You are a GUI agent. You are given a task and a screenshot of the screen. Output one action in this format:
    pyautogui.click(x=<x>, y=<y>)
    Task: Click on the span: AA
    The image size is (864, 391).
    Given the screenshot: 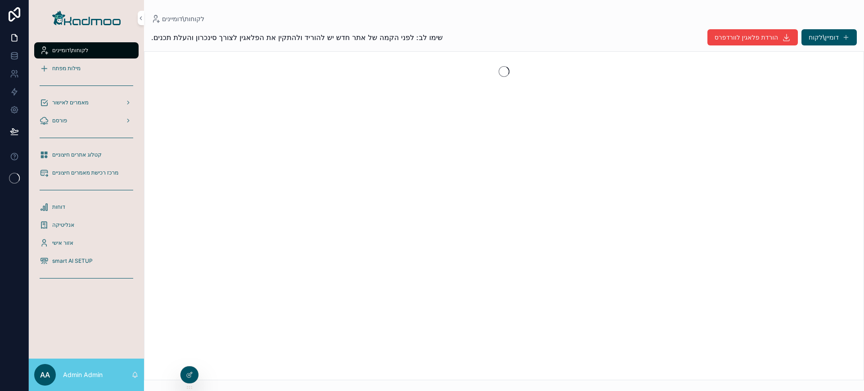 What is the action you would take?
    pyautogui.click(x=45, y=375)
    